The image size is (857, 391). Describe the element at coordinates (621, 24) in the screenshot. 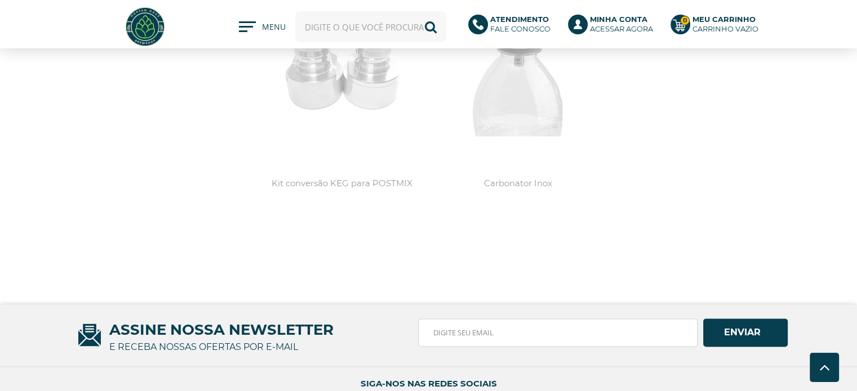

I see `p: Acessar agora` at that location.